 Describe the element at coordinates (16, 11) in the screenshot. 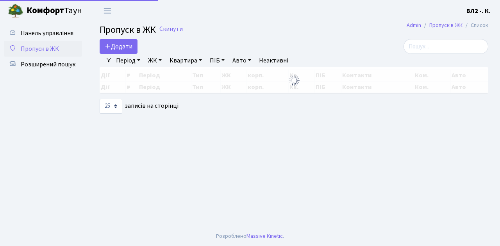

I see `img: logo.png` at that location.